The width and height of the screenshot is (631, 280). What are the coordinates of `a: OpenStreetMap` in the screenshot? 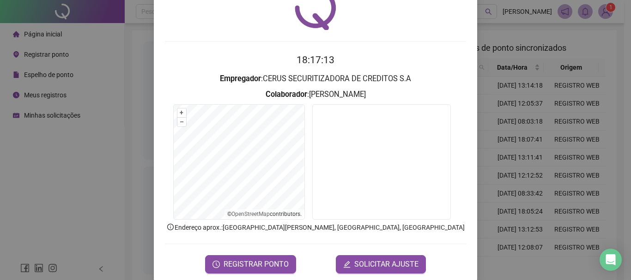 It's located at (250, 214).